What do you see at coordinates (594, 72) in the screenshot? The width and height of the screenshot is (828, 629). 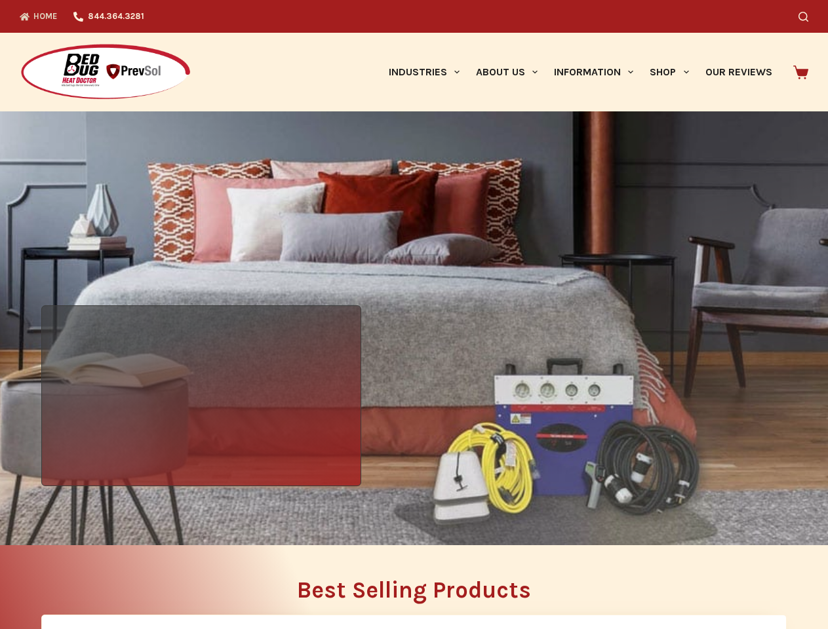 I see `a: Information` at bounding box center [594, 72].